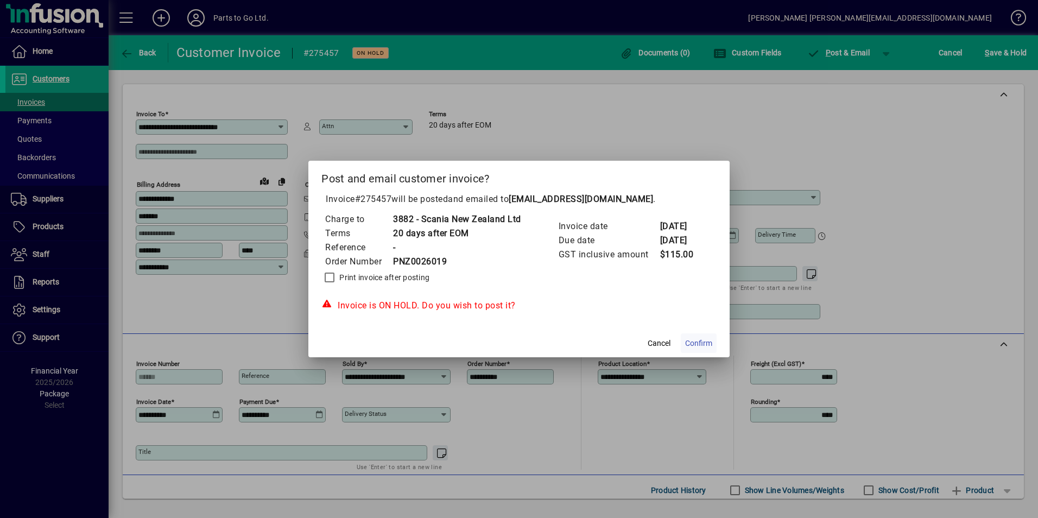 Image resolution: width=1038 pixels, height=518 pixels. Describe the element at coordinates (358, 219) in the screenshot. I see `td: Charge to` at that location.